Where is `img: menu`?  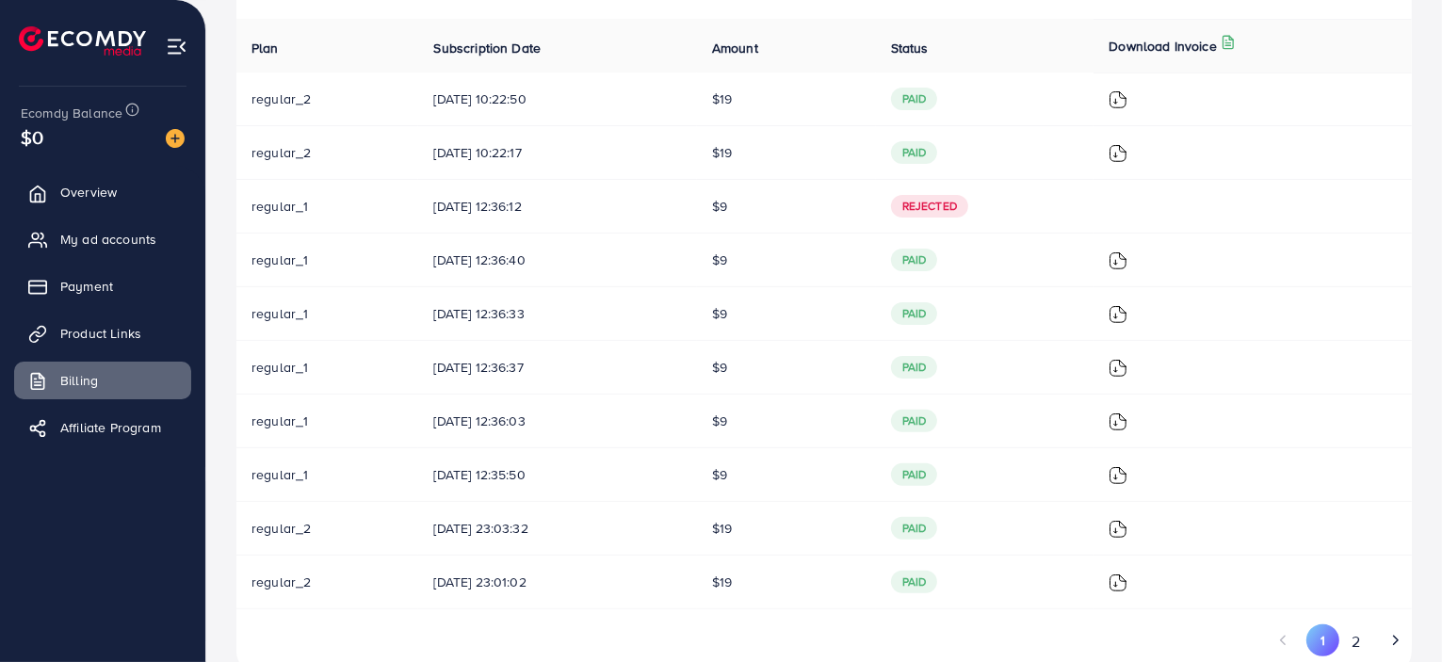 img: menu is located at coordinates (176, 46).